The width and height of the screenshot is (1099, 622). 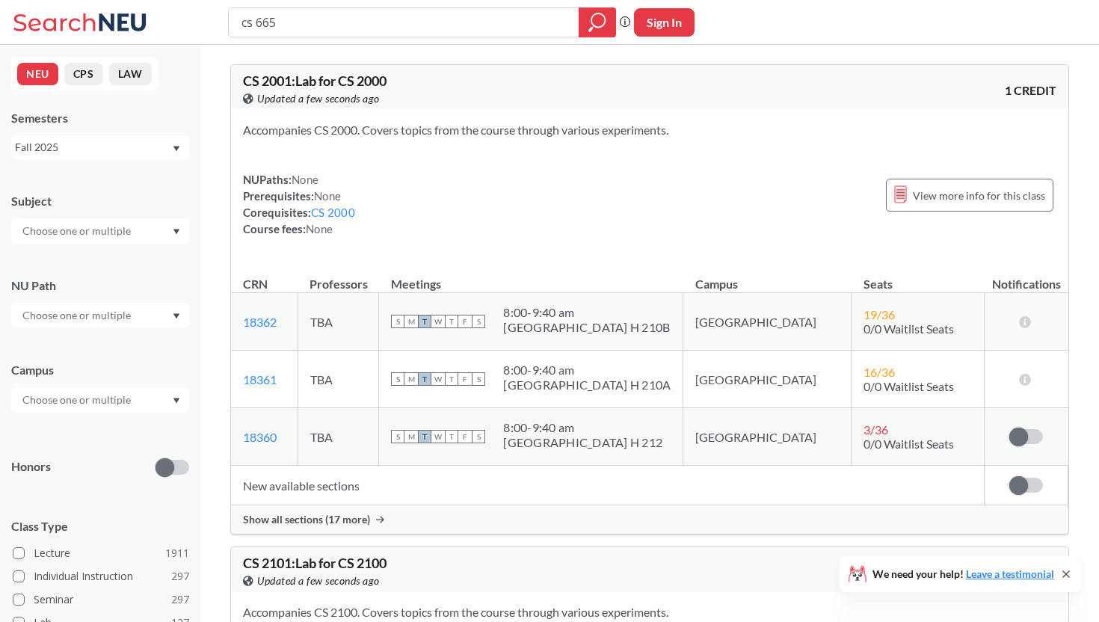 What do you see at coordinates (307, 520) in the screenshot?
I see `span: Show all sections (17 more)` at bounding box center [307, 520].